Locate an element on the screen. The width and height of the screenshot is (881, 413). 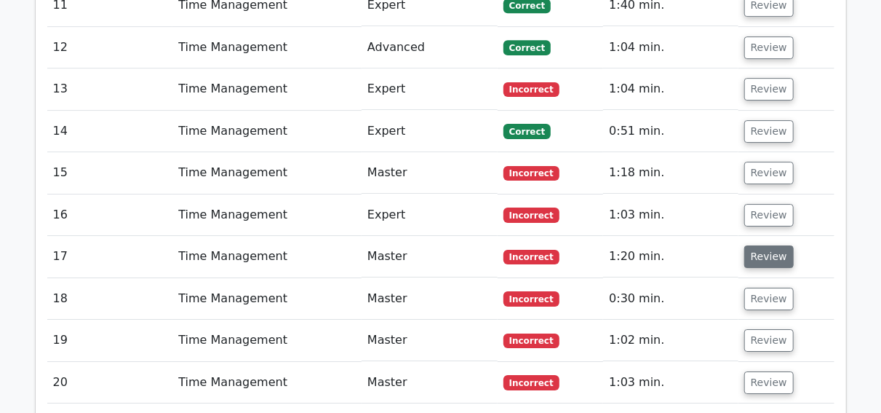
td: 13 is located at coordinates (110, 89).